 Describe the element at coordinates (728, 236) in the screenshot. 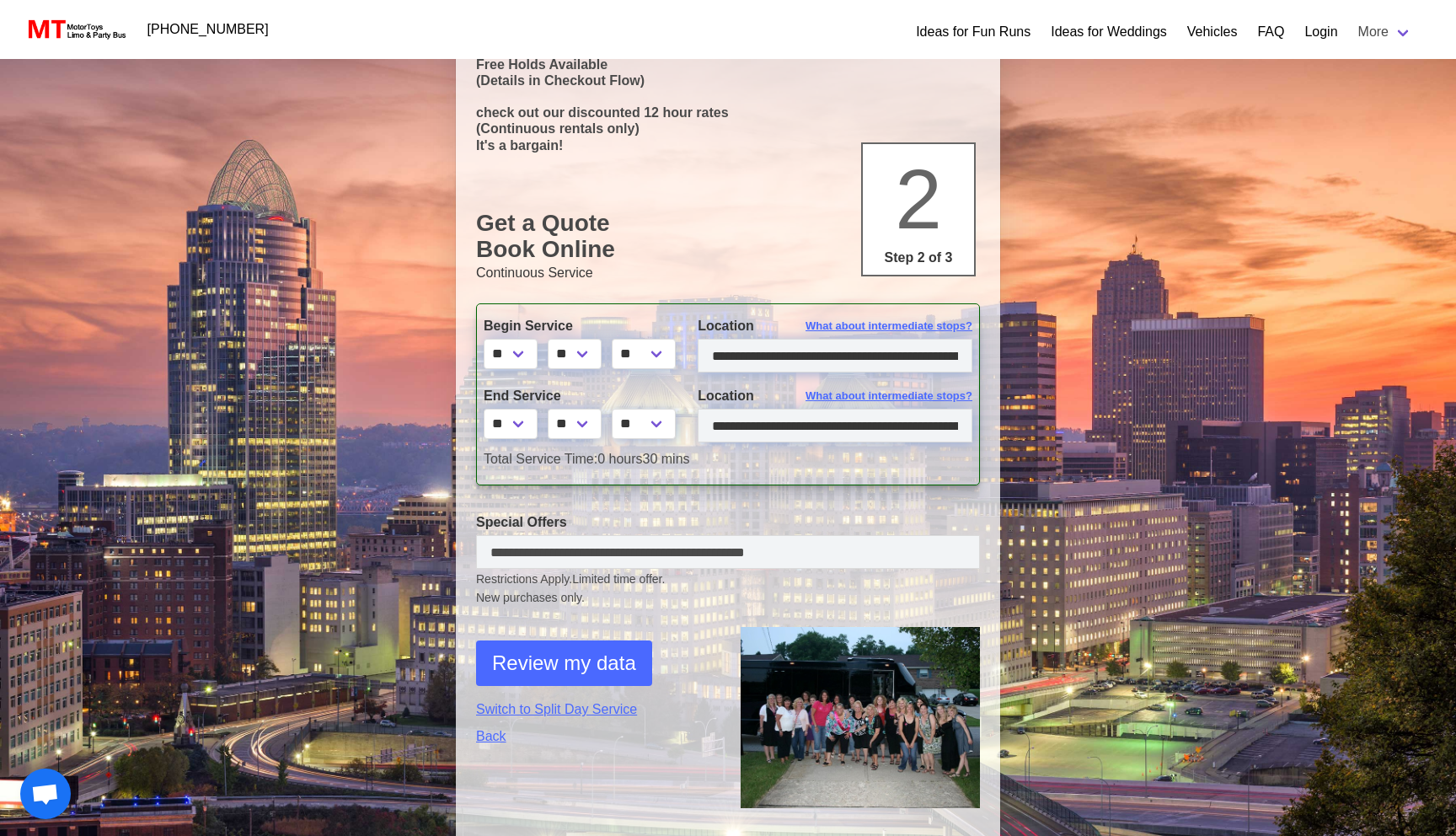

I see `h1: Get a Quote Book Online` at that location.